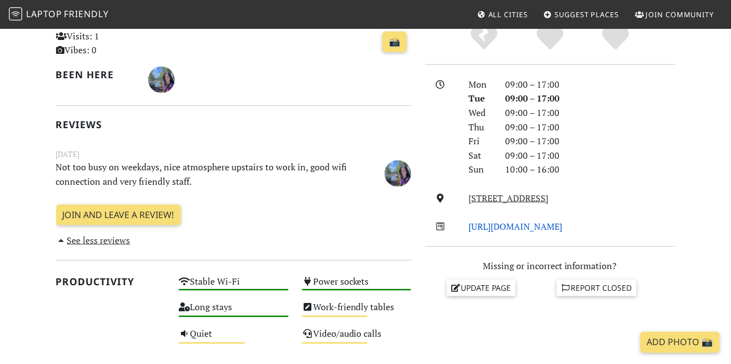 Image resolution: width=731 pixels, height=364 pixels. I want to click on p: Visits: 1 Vibes: 0, so click(111, 43).